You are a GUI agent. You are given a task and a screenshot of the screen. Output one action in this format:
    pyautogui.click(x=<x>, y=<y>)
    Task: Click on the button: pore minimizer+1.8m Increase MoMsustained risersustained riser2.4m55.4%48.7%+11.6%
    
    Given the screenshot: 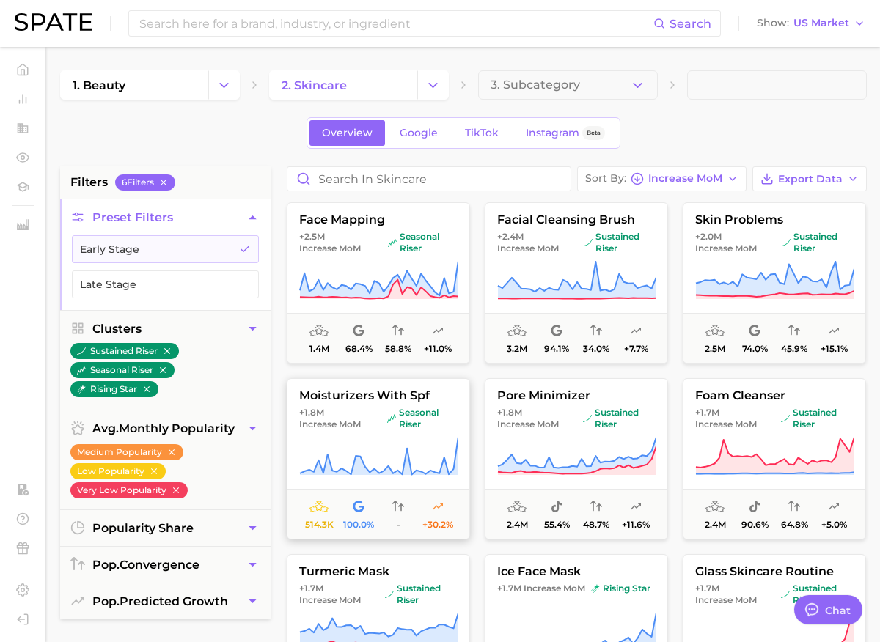 What is the action you would take?
    pyautogui.click(x=576, y=459)
    